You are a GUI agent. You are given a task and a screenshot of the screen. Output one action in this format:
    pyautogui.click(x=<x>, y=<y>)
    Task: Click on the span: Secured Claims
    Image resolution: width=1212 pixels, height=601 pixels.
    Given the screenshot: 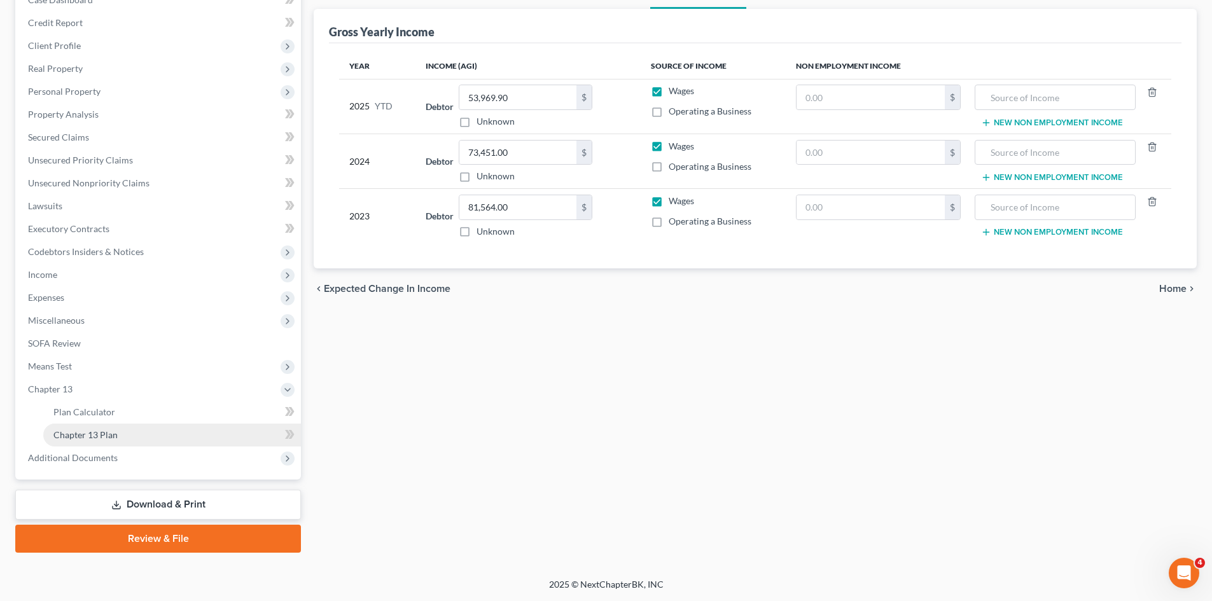 What is the action you would take?
    pyautogui.click(x=59, y=137)
    